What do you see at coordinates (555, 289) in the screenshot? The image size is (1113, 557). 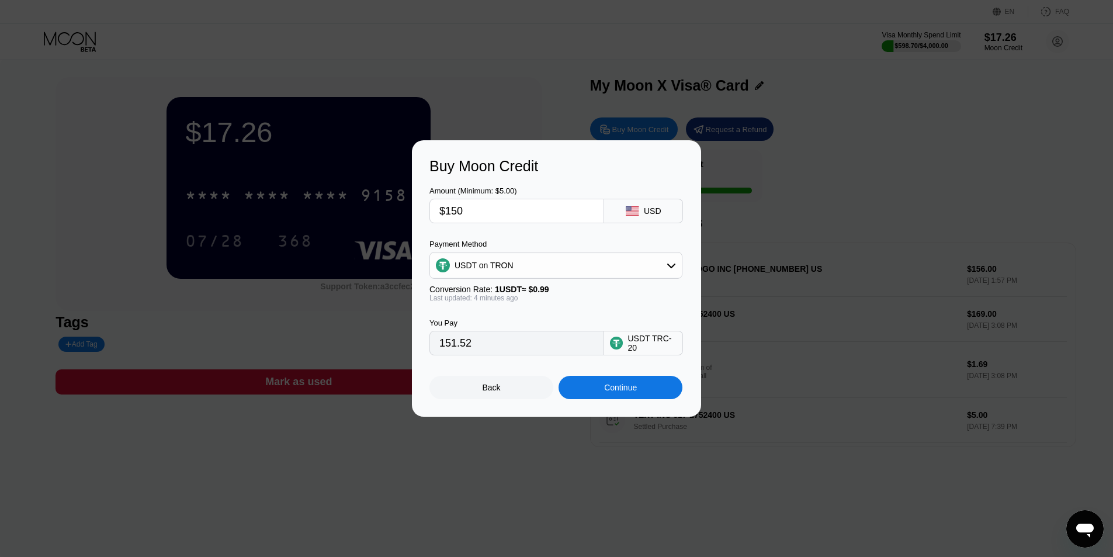 I see `div: Conversion Rate:` at bounding box center [555, 289].